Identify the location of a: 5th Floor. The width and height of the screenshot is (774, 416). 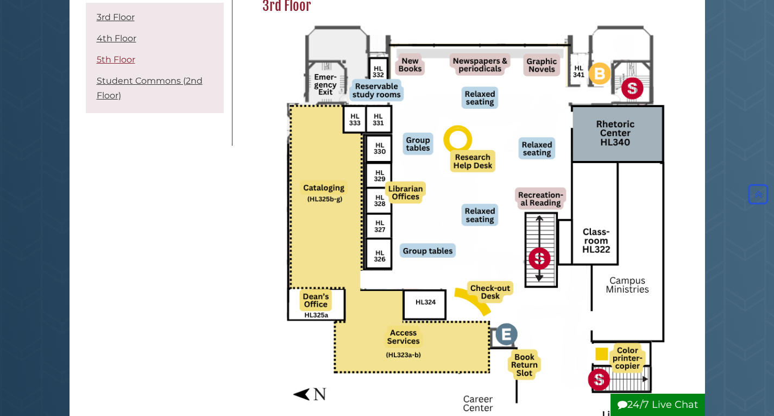
(116, 59).